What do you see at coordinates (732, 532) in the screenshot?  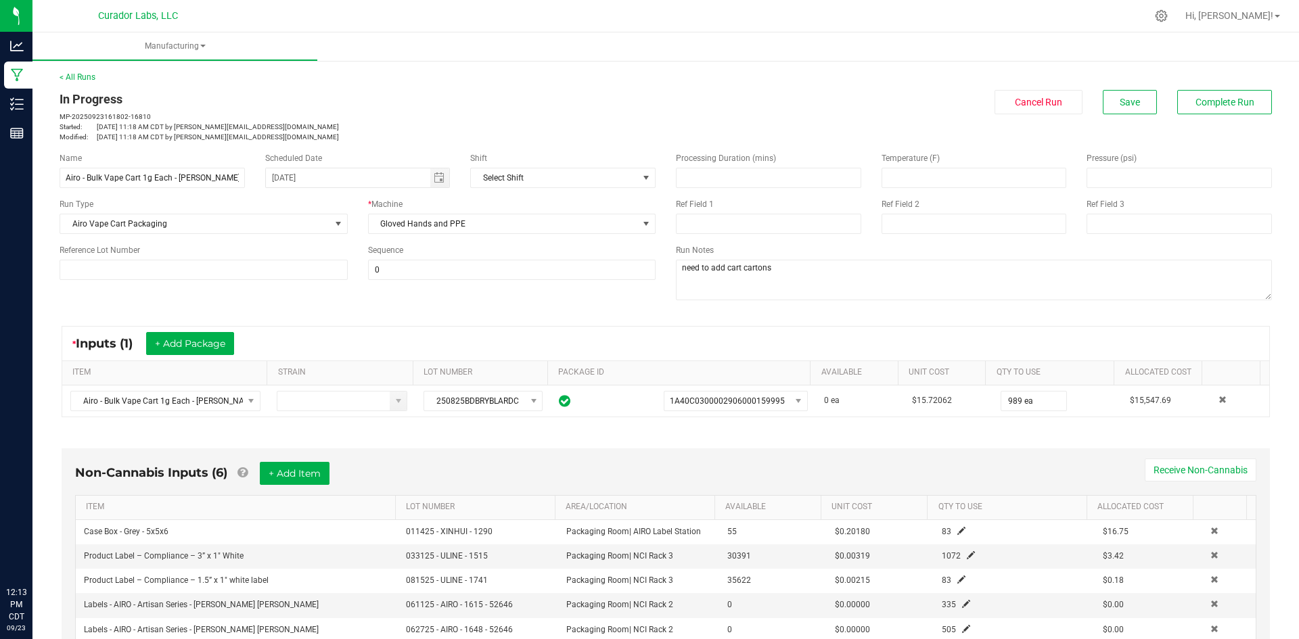 I see `span: 55` at bounding box center [732, 532].